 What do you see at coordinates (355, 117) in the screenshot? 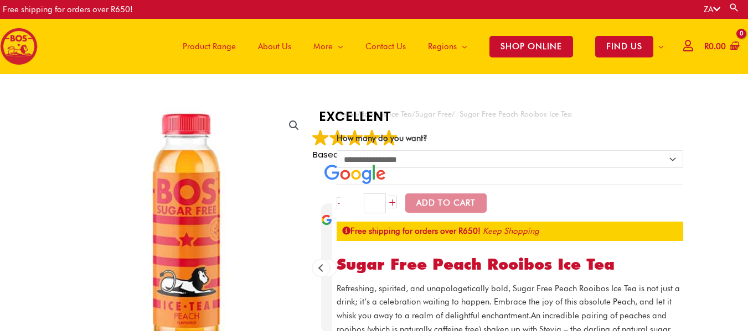
I see `strong: EXCELLENT` at bounding box center [355, 117].